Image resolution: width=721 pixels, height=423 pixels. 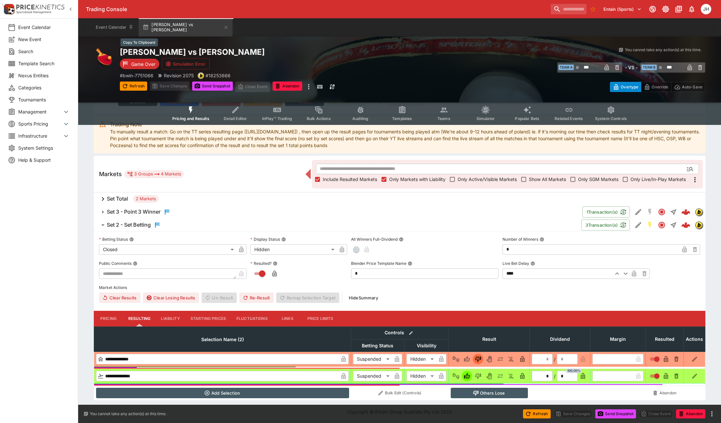 I want to click on button: Simulation Error, so click(x=186, y=64).